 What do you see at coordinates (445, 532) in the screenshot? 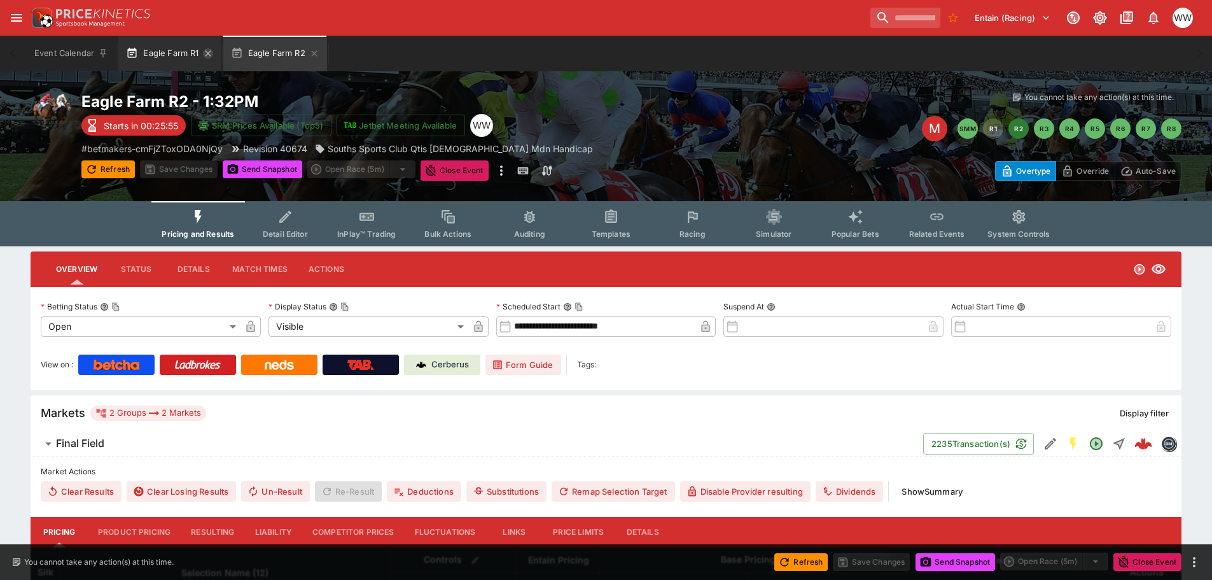
I see `button: Fluctuations` at bounding box center [445, 532].